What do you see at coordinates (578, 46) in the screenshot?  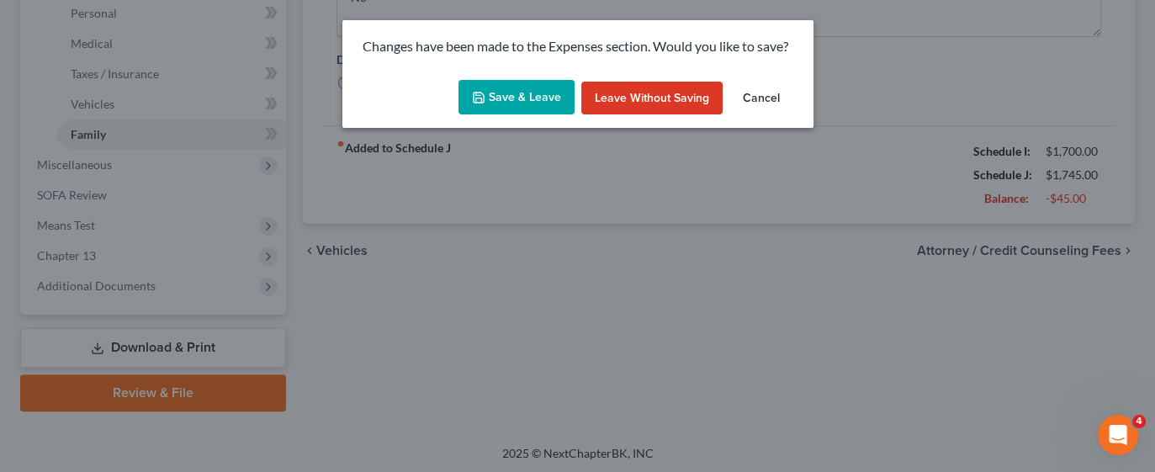 I see `p: Changes have been made to the Expenses section. Would you like to save?` at bounding box center [578, 46].